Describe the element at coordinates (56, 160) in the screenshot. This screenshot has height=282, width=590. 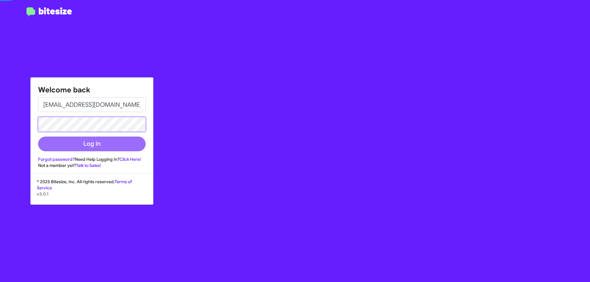
I see `a: Forgot password?` at that location.